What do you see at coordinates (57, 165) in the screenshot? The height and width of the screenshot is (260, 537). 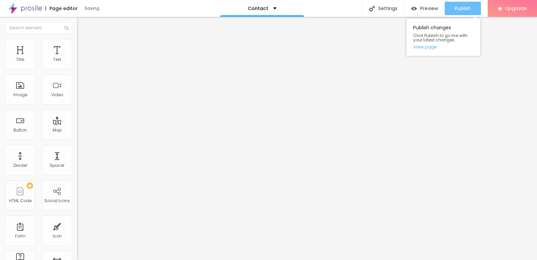 I see `div: Spacer` at bounding box center [57, 165].